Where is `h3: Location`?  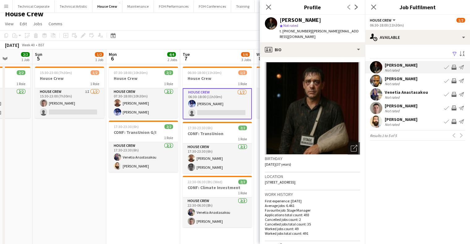
h3: Location is located at coordinates (312, 177).